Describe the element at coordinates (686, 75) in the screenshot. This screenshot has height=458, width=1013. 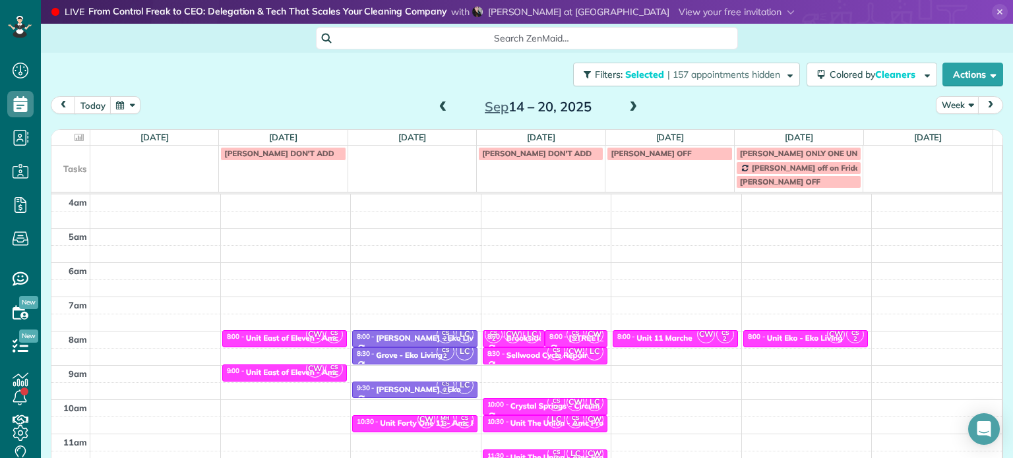
I see `button: Filters: Selected | 157 appointments hidden` at that location.